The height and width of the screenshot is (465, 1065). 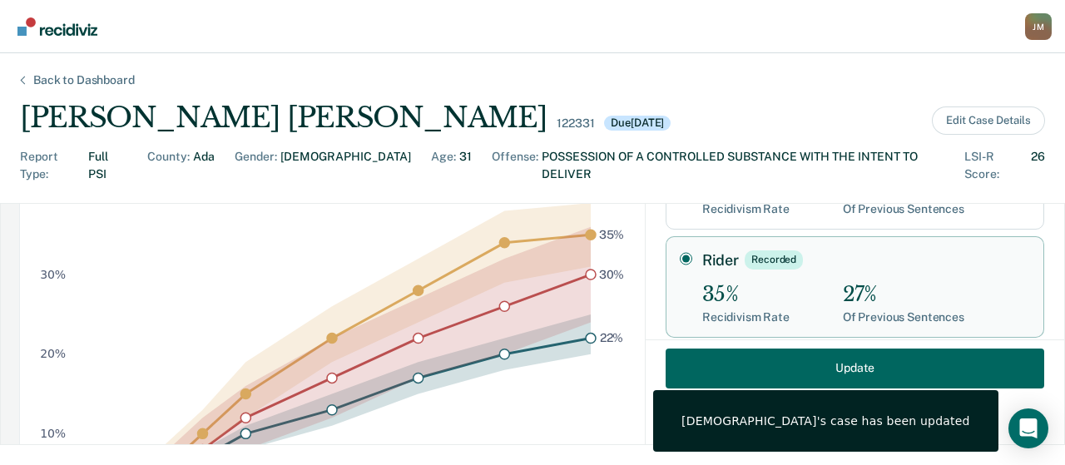 I want to click on button: Profile dropdown button, so click(x=1038, y=27).